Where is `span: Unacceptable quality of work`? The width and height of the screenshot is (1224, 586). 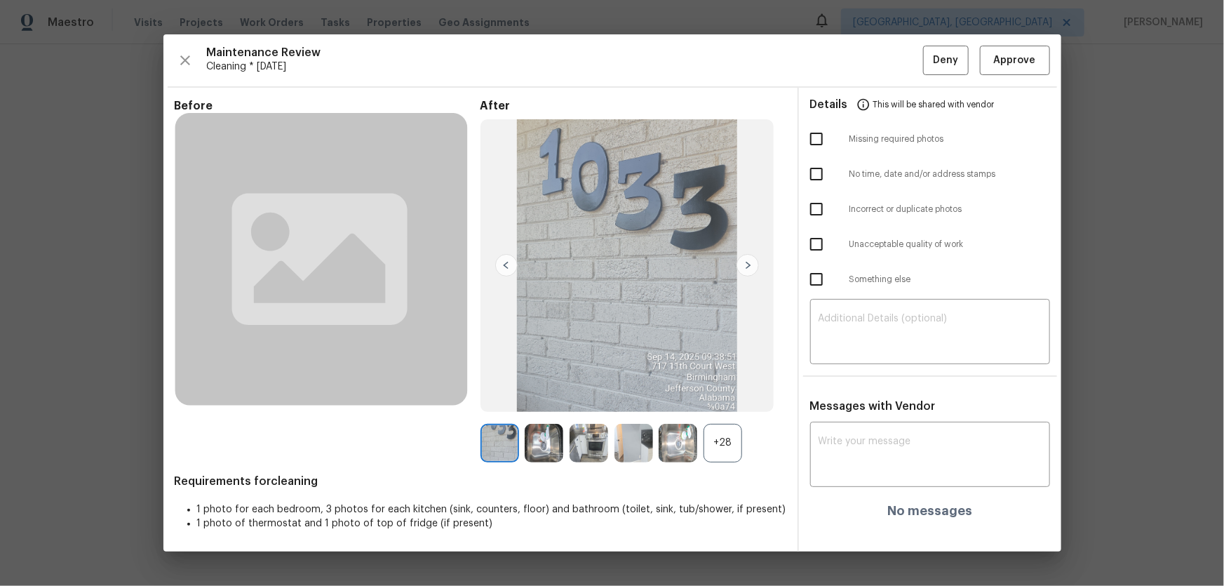 span: Unacceptable quality of work is located at coordinates (950, 244).